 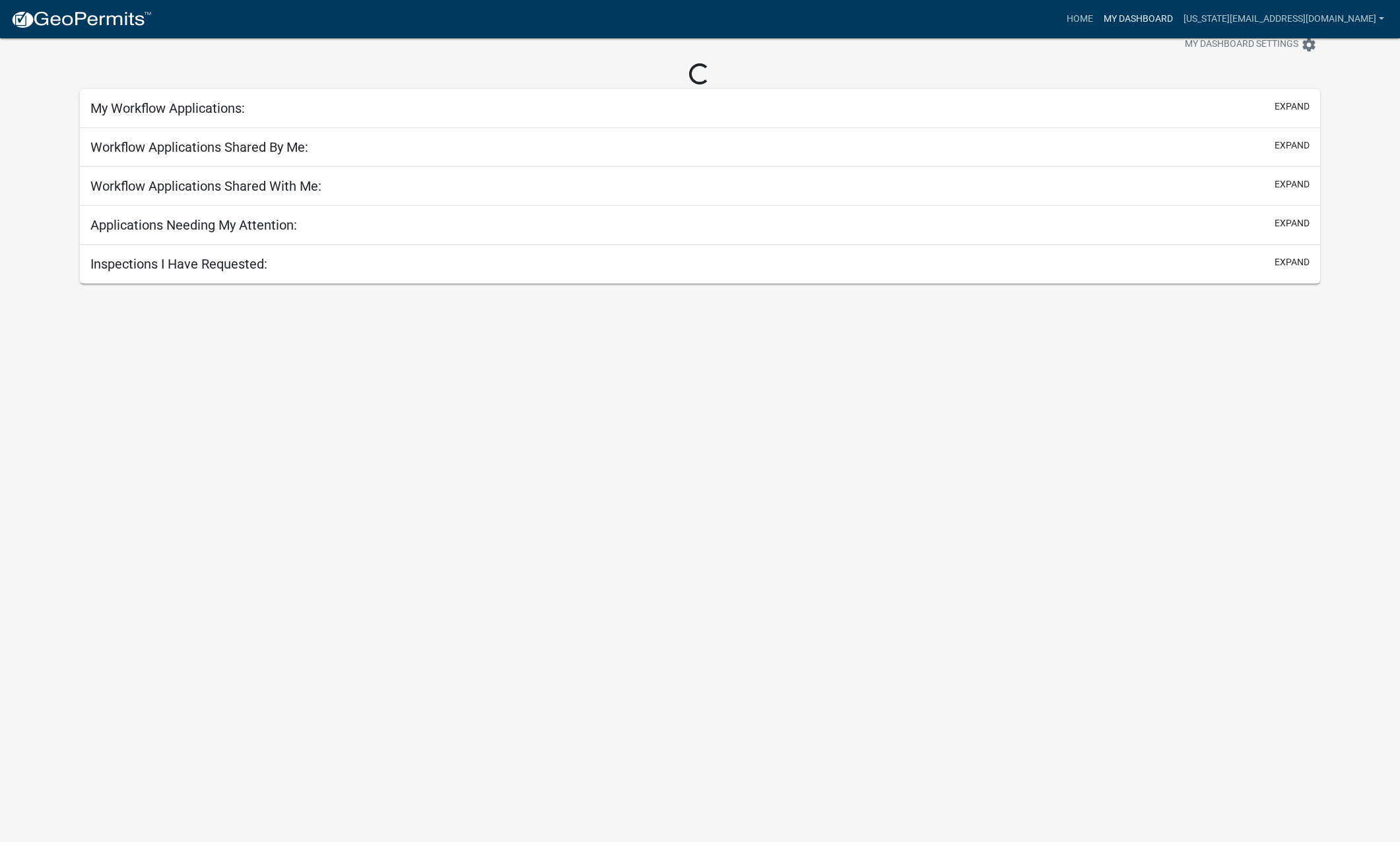 I want to click on a: My Dashboard, so click(x=1138, y=19).